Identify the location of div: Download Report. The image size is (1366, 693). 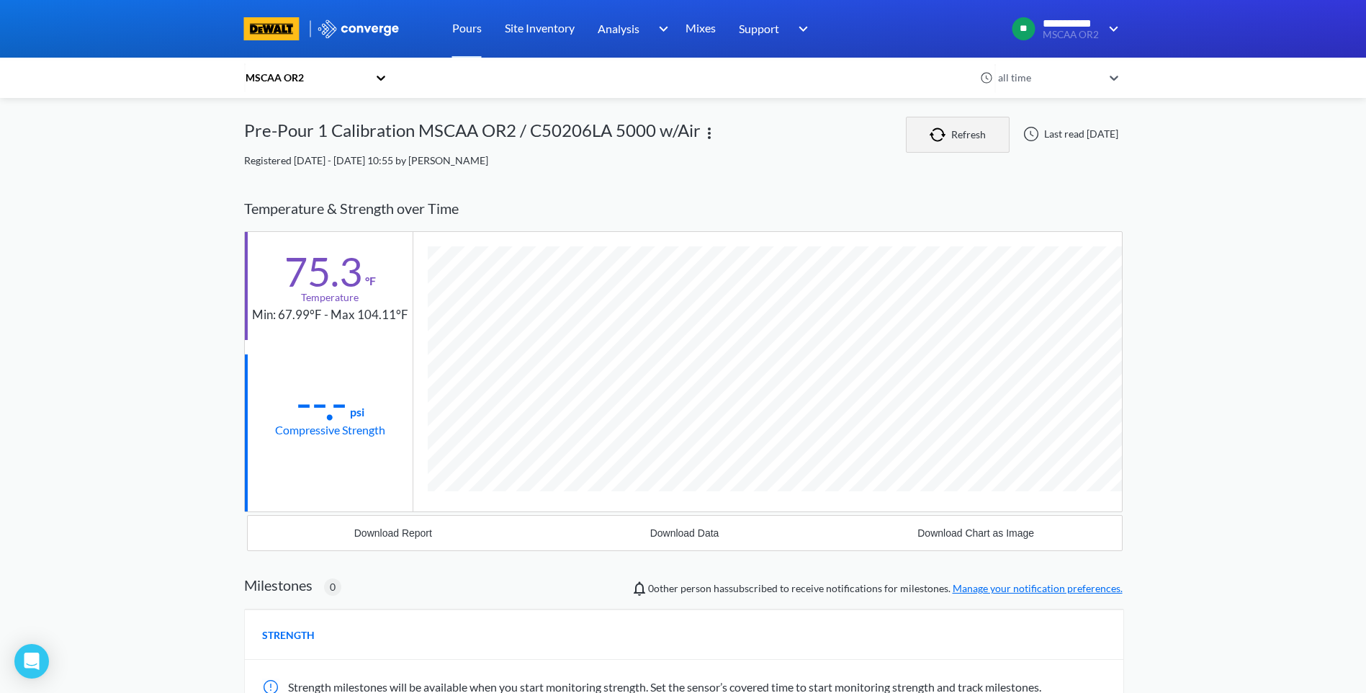
(393, 533).